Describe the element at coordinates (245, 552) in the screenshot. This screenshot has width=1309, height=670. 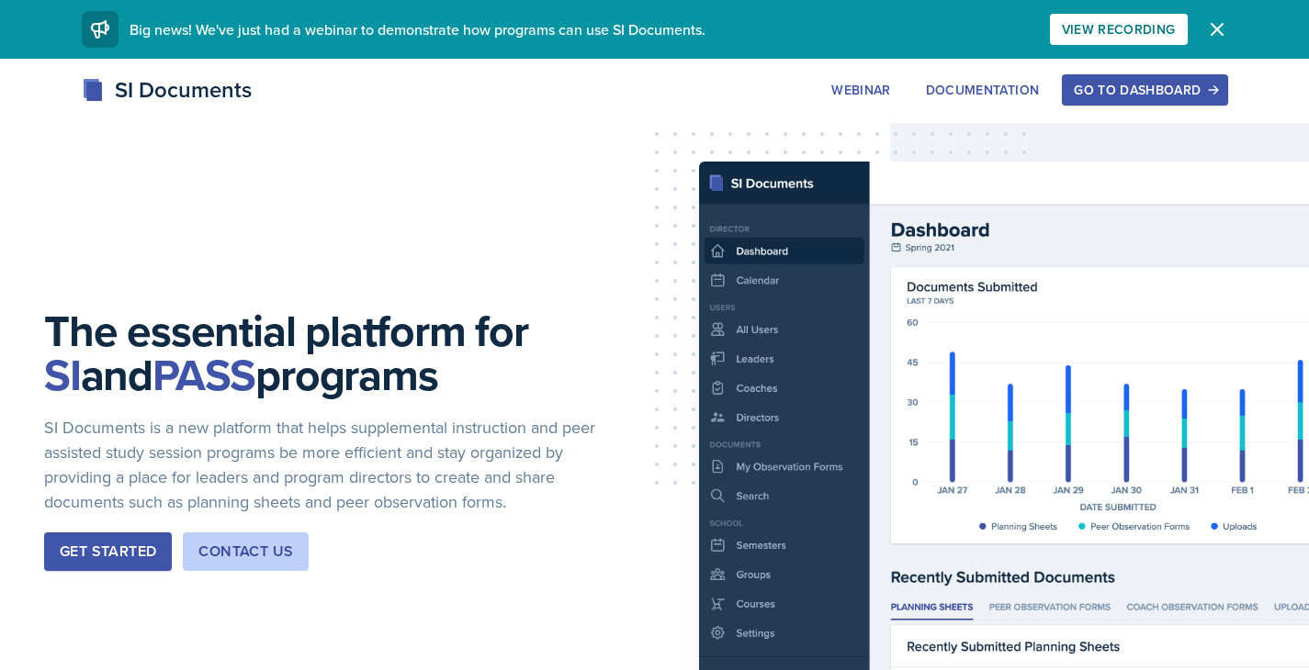
I see `button: Contact Us` at that location.